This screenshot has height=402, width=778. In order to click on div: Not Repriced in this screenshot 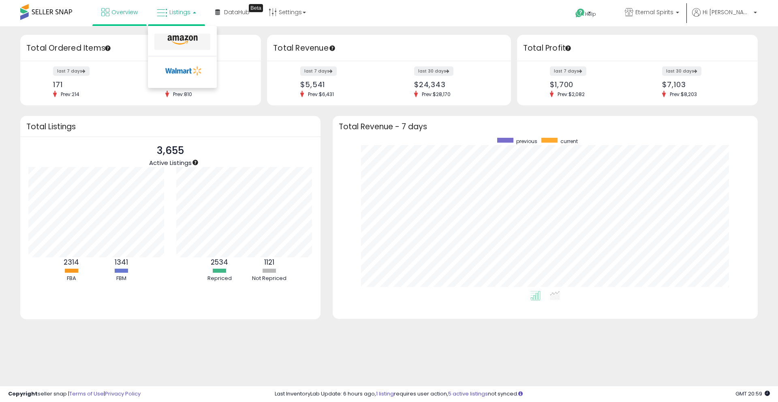, I will do `click(269, 278)`.